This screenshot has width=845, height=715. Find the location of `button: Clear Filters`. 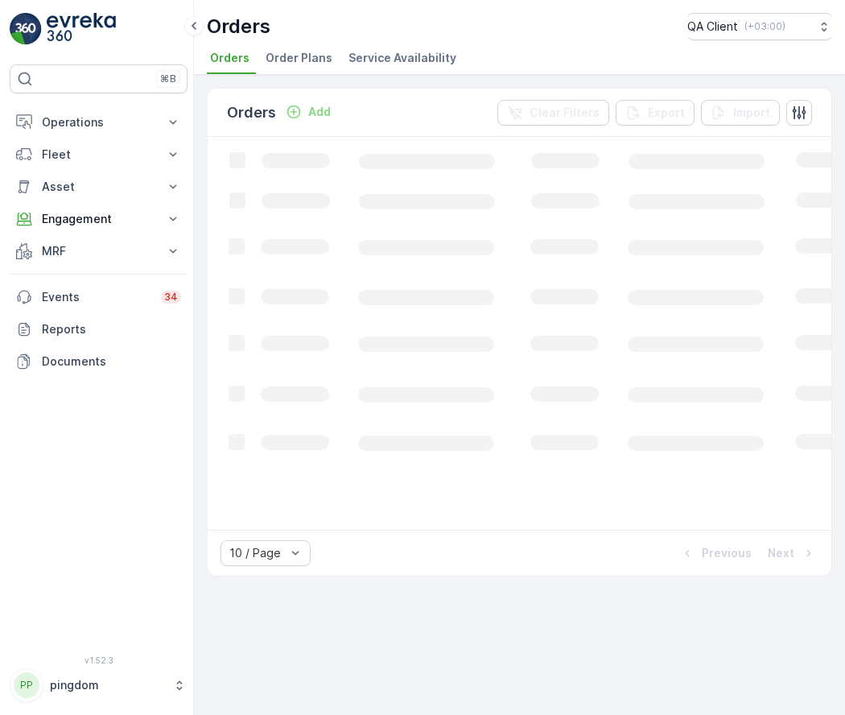

button: Clear Filters is located at coordinates (553, 113).